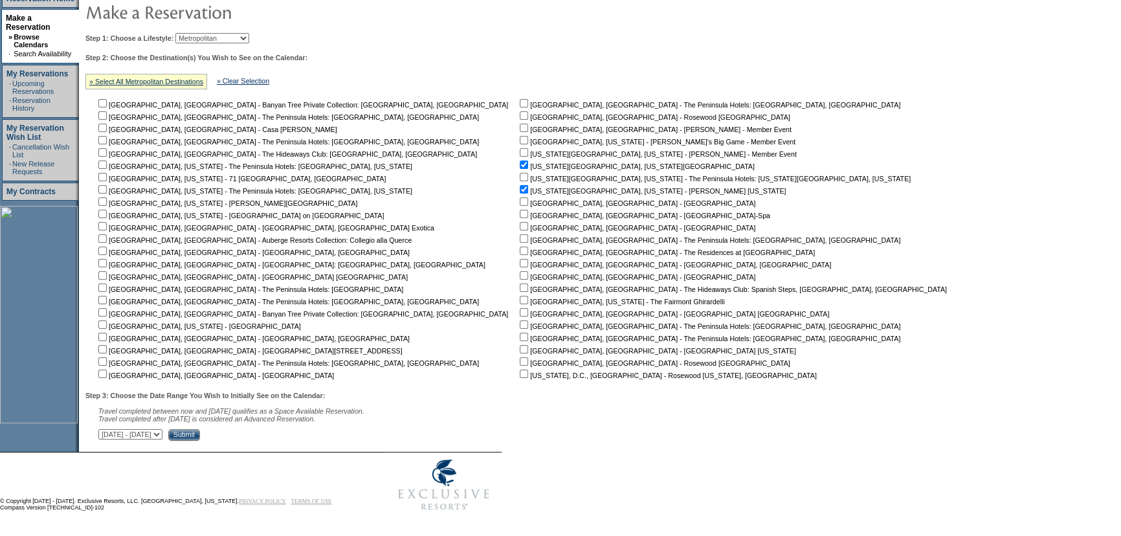 The height and width of the screenshot is (536, 1121). I want to click on a: Make a Reservation, so click(28, 23).